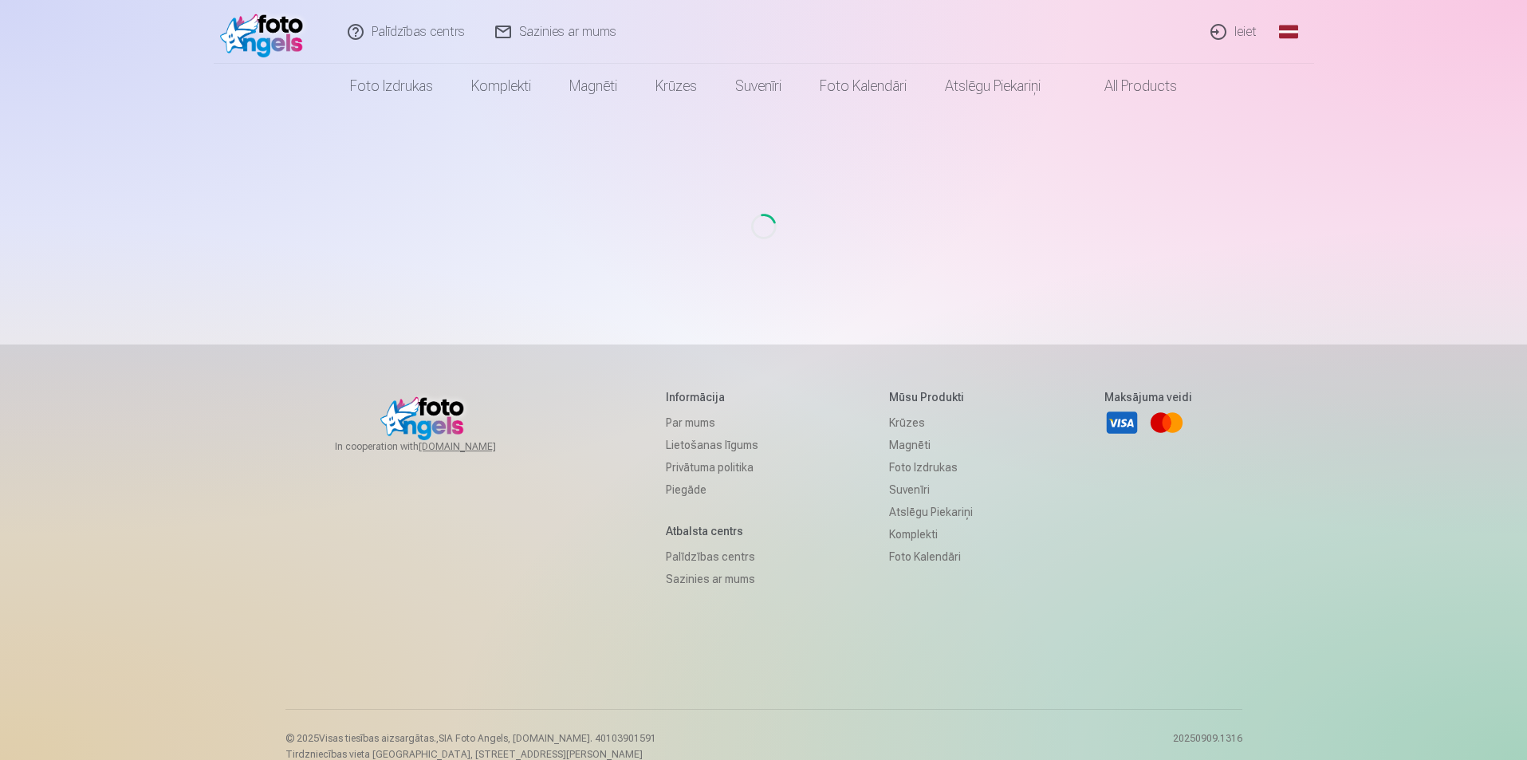 The image size is (1527, 760). I want to click on a: Par mums, so click(712, 423).